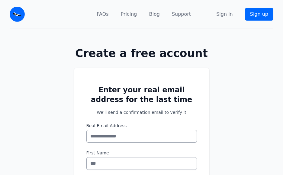  Describe the element at coordinates (142, 153) in the screenshot. I see `label: First Name` at that location.